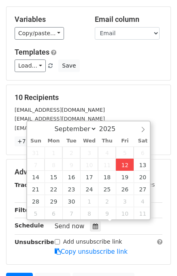 The height and width of the screenshot is (276, 177). Describe the element at coordinates (53, 201) in the screenshot. I see `span: September 29, 2025` at that location.